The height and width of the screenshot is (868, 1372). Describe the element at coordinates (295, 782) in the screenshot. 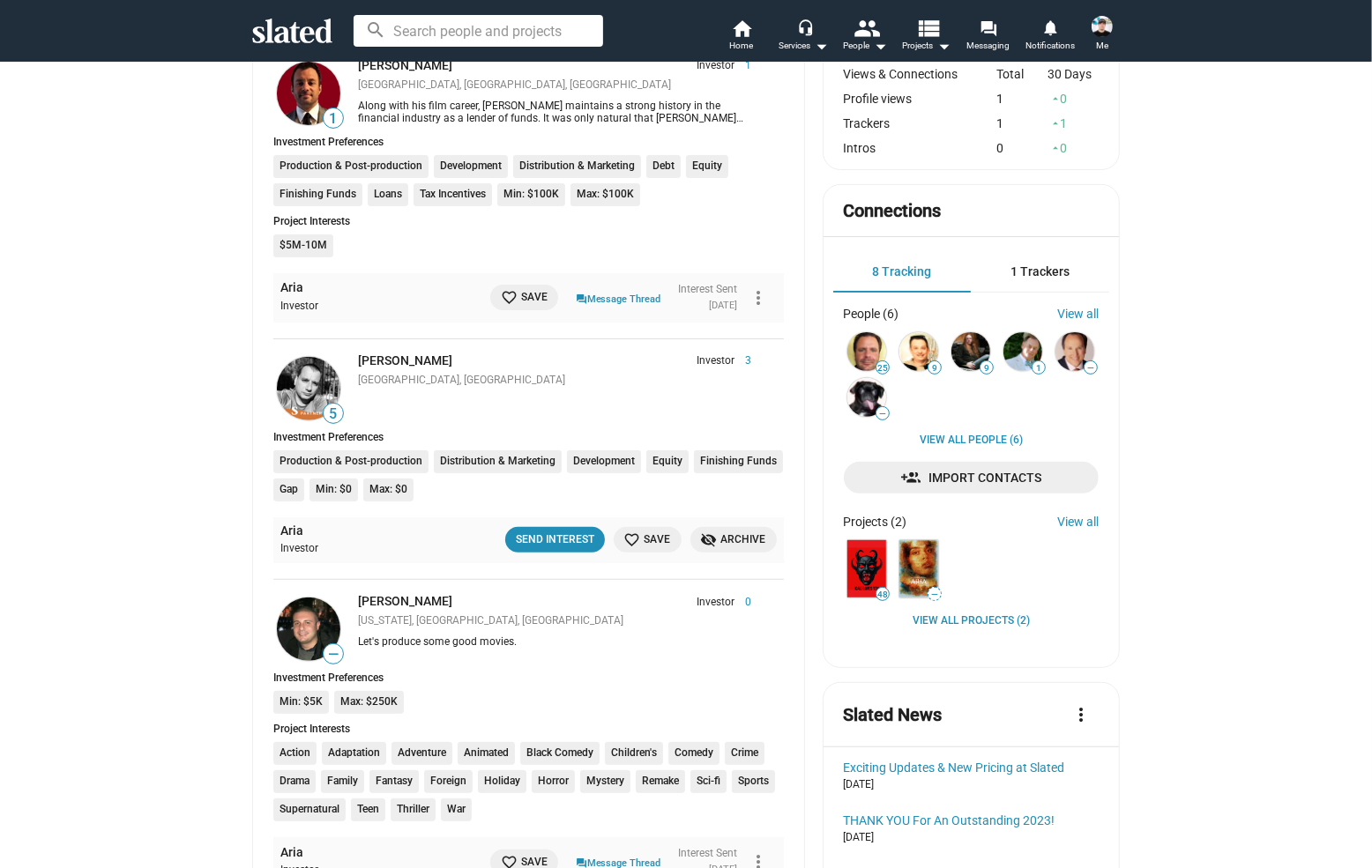

I see `li: Drama` at that location.